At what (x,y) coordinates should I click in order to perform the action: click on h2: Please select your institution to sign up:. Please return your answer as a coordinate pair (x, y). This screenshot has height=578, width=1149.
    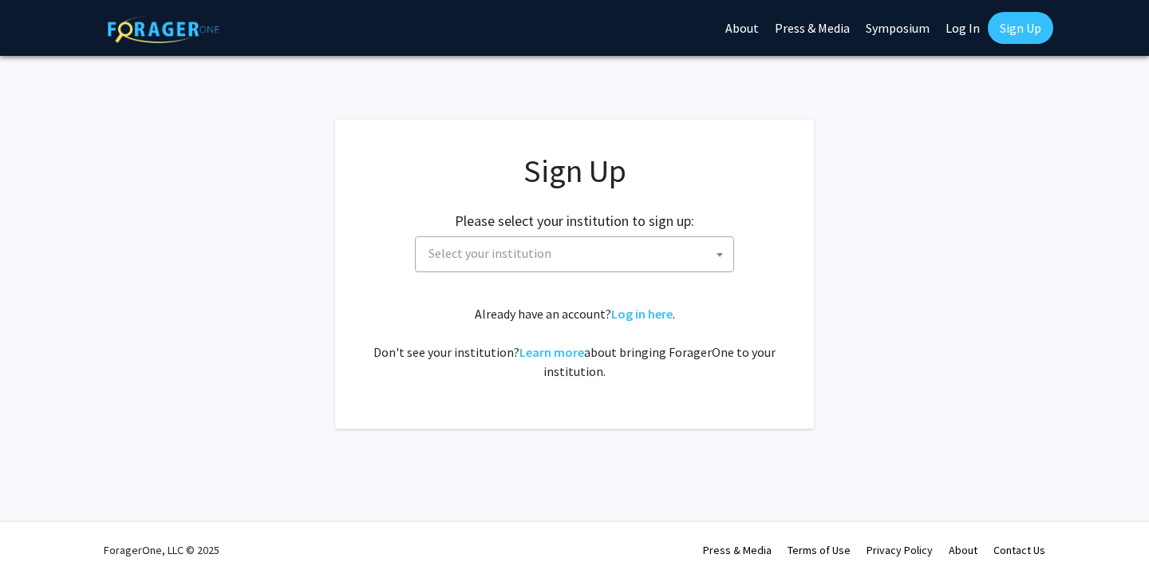
    Looking at the image, I should click on (575, 221).